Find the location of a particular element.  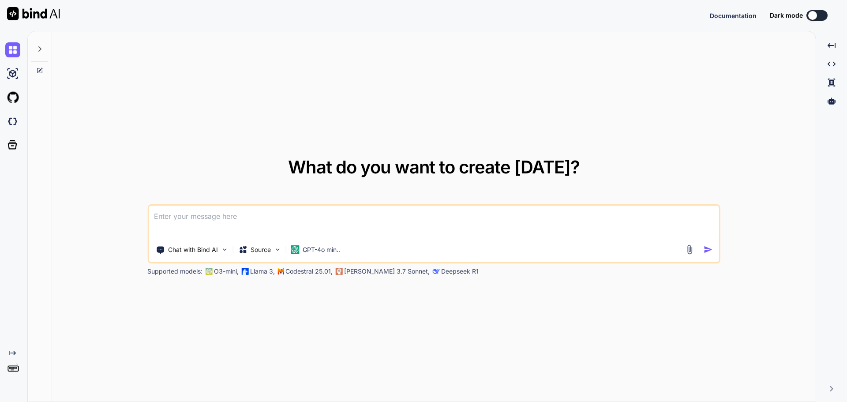

span: Dark mode is located at coordinates (786, 15).